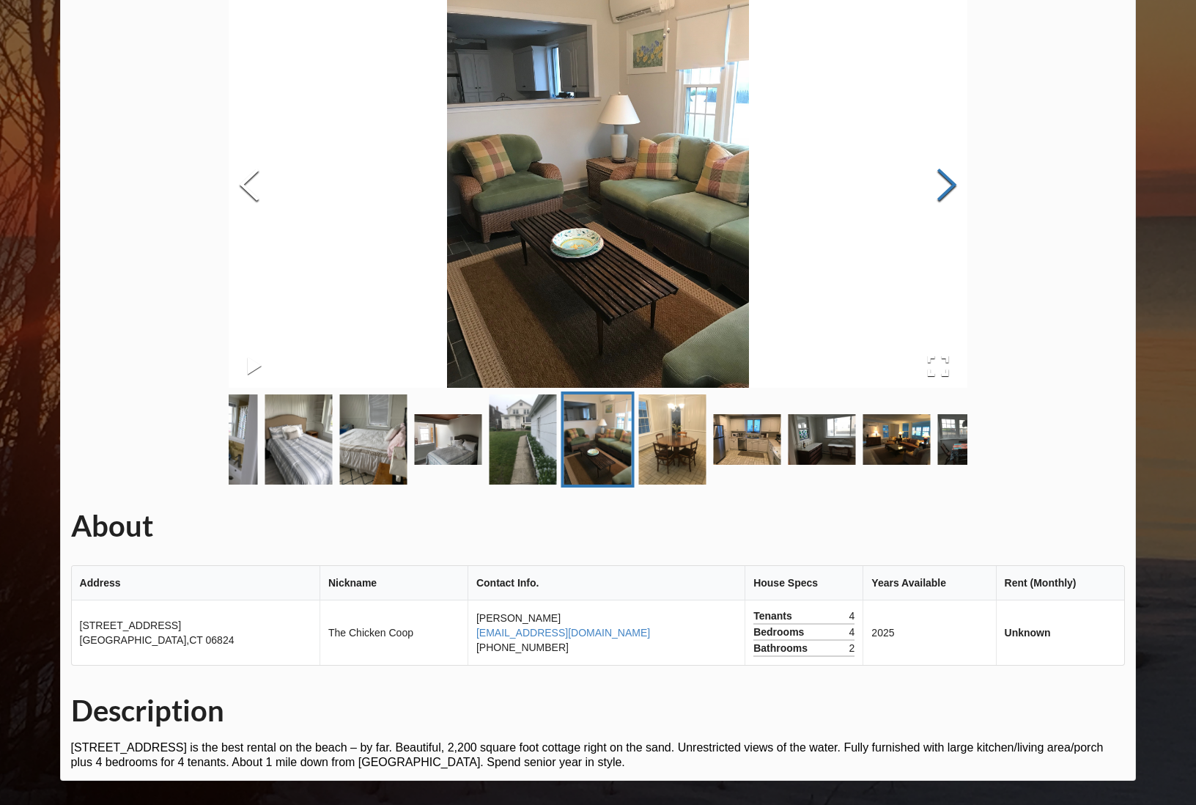 The width and height of the screenshot is (1196, 805). I want to click on a: Go to Slide 8, so click(598, 439).